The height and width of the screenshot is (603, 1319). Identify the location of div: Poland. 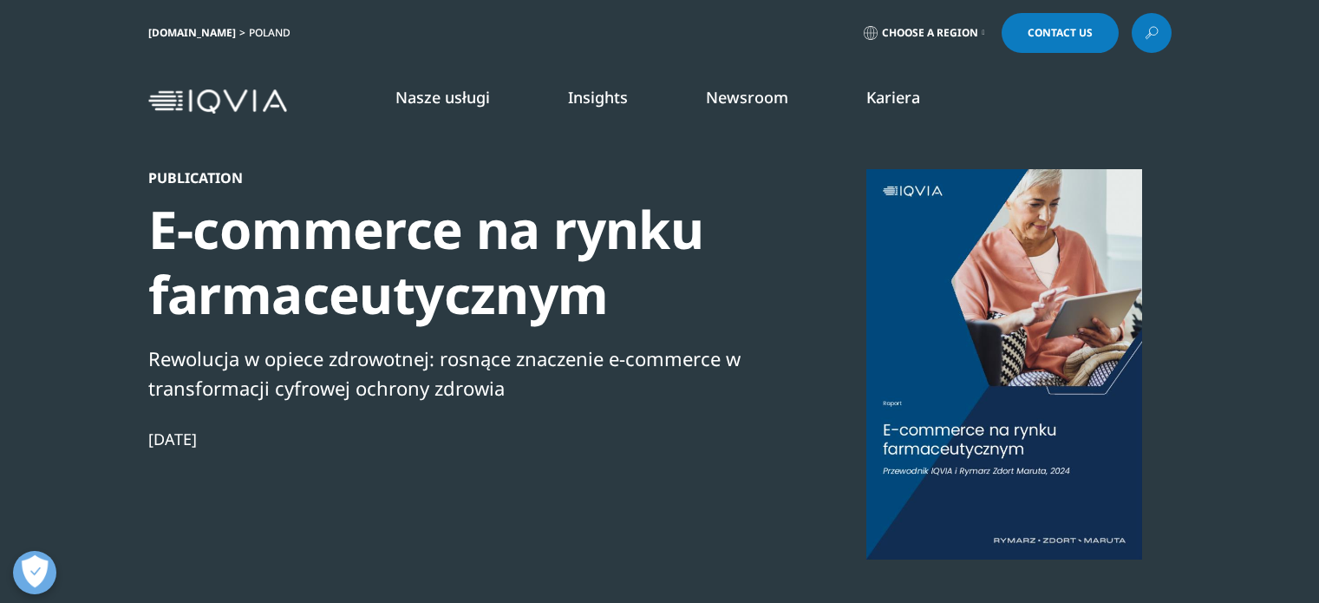
(273, 33).